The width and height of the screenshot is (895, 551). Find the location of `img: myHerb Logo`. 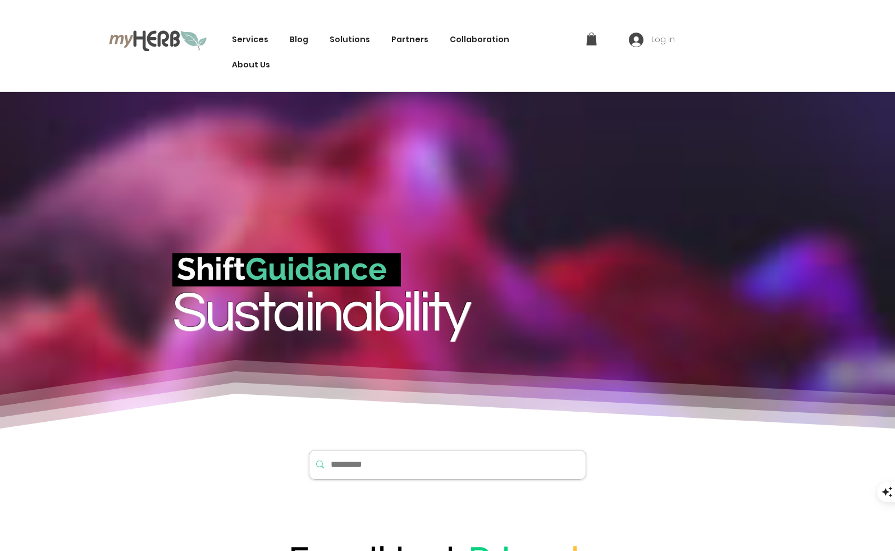

img: myHerb Logo is located at coordinates (158, 40).